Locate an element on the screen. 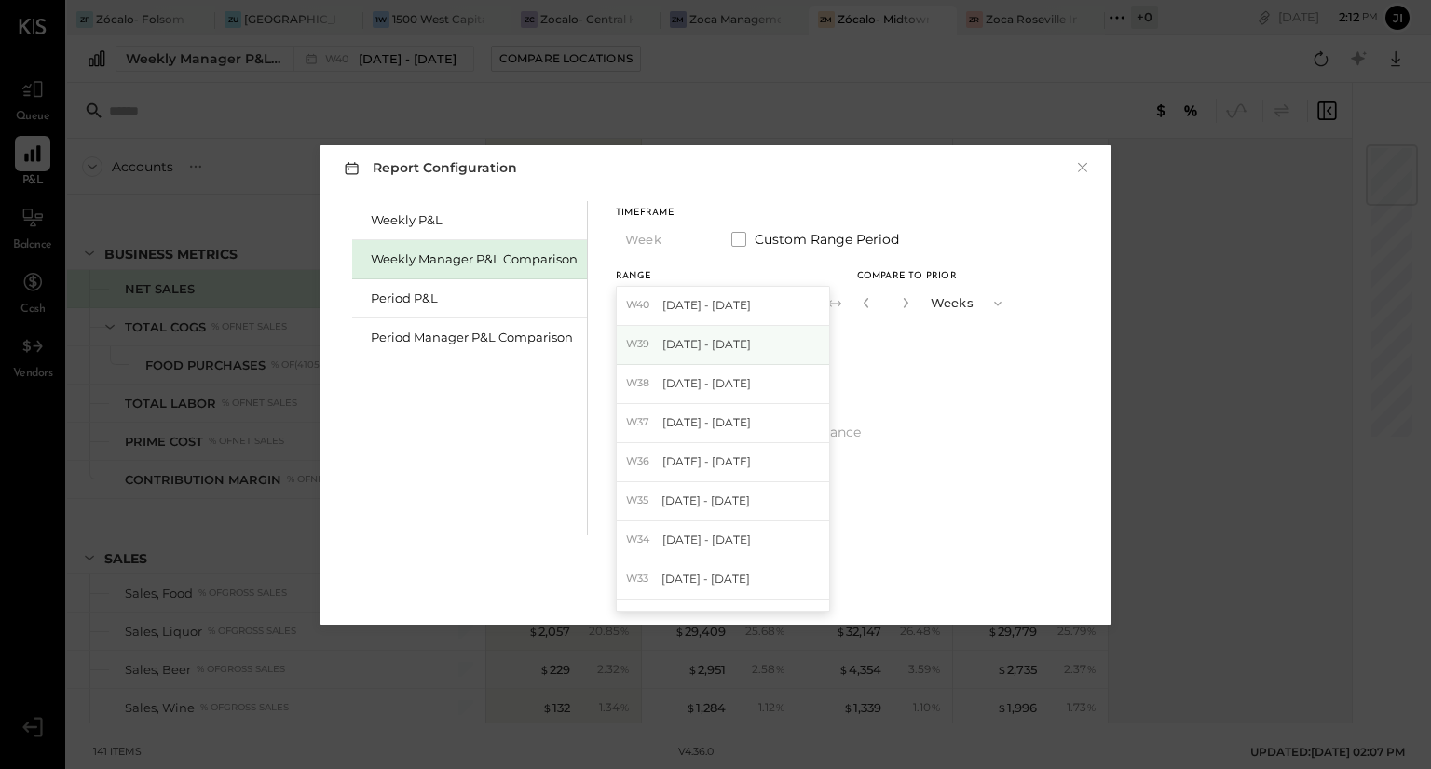 The height and width of the screenshot is (769, 1431). span: Custom Range Period is located at coordinates (826, 239).